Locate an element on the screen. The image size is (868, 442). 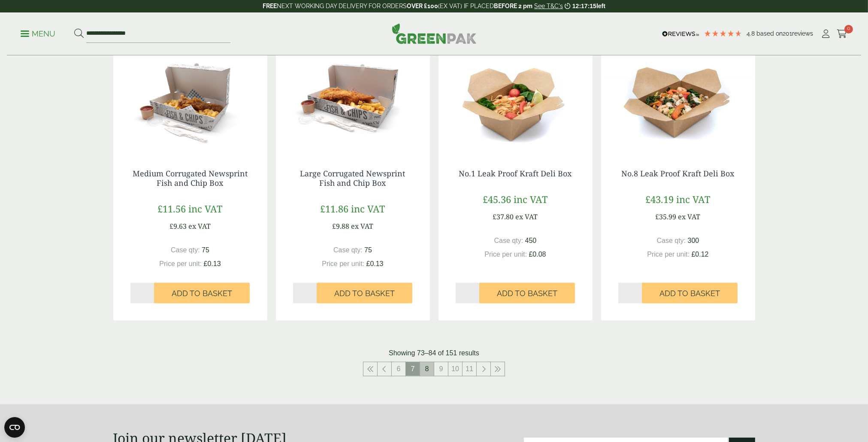
span: £35.99 is located at coordinates (666, 217).